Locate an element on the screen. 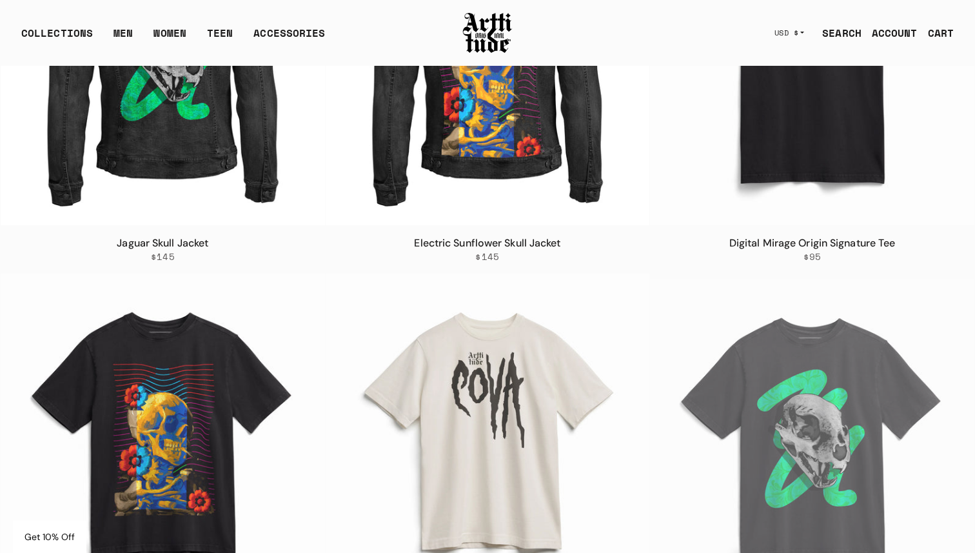  div: CART is located at coordinates (941, 33).